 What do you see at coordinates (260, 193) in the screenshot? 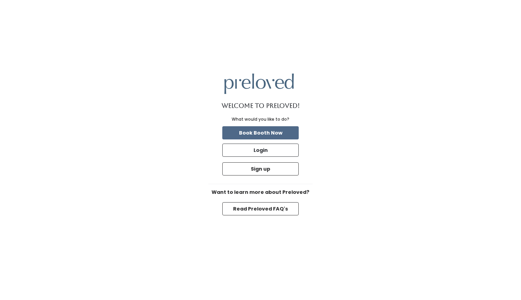
I see `h6: Want to learn more about Preloved?` at bounding box center [260, 193].